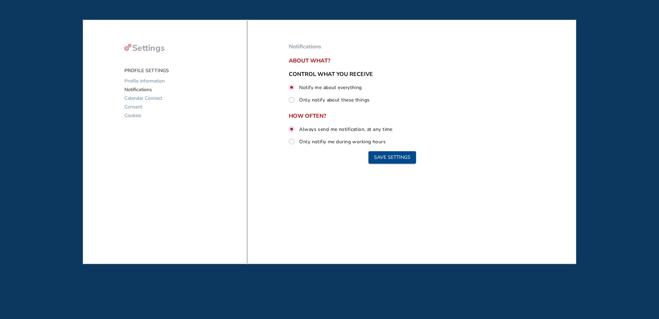 The image size is (659, 319). Describe the element at coordinates (392, 116) in the screenshot. I see `span: HOW OFTEN?` at that location.